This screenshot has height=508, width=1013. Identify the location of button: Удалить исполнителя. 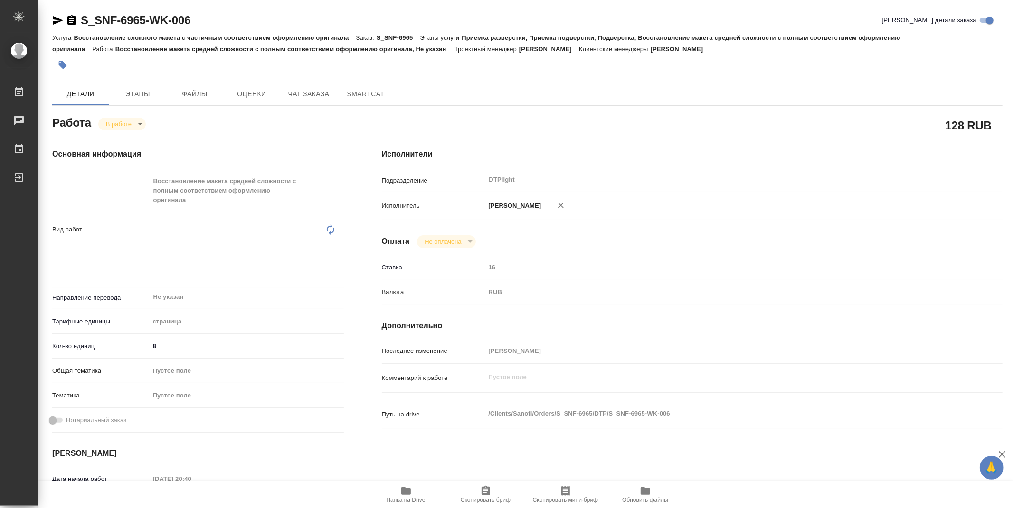
(561, 206).